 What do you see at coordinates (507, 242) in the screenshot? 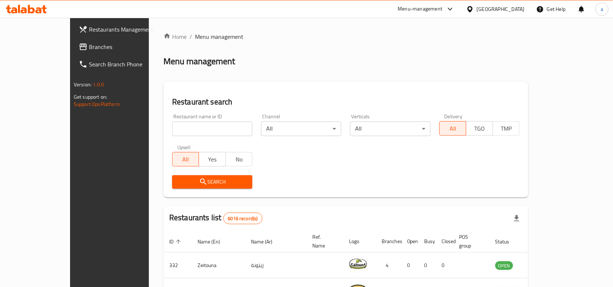
I see `span: Status` at bounding box center [507, 242].